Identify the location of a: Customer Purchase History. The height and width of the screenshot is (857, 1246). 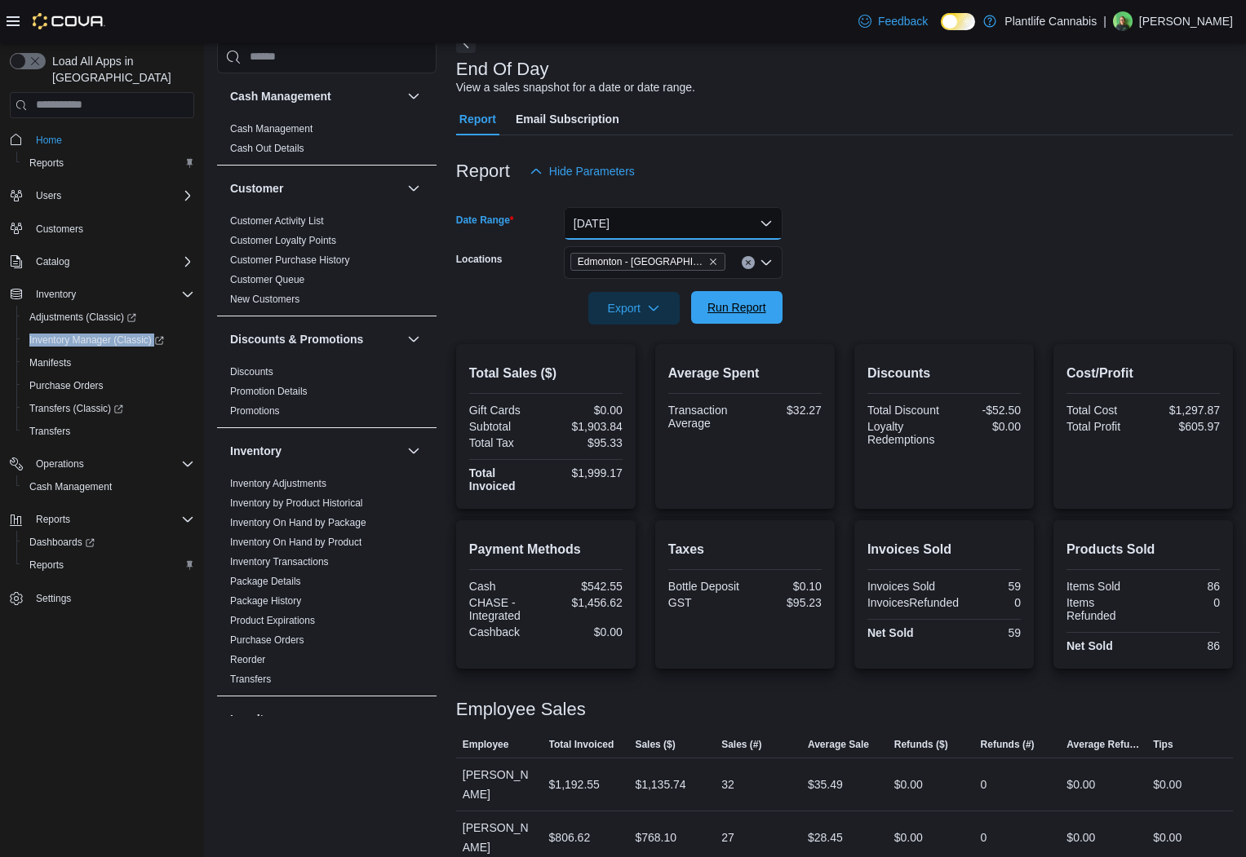
(290, 260).